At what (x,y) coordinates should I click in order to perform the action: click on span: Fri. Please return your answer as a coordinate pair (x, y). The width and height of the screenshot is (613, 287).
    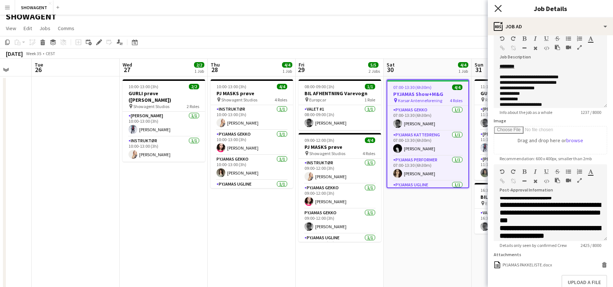
    Looking at the image, I should click on (301, 65).